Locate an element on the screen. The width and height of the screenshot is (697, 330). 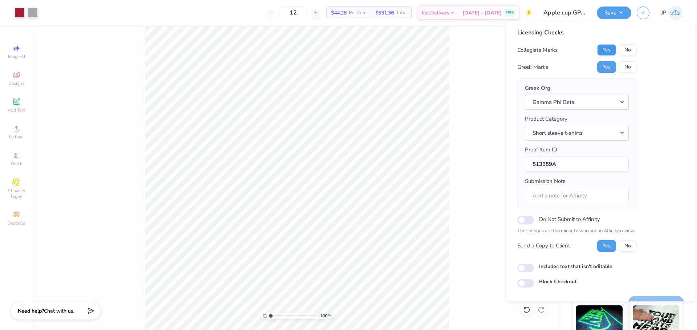
span: $44.28 is located at coordinates (338, 13).